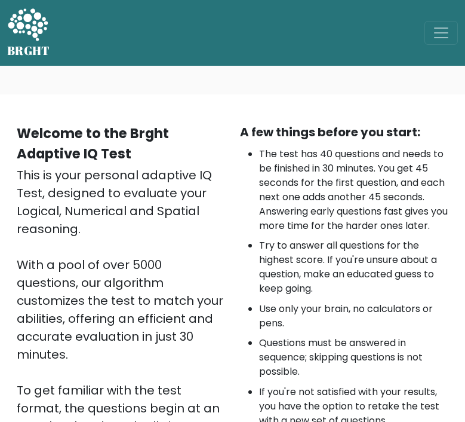 This screenshot has width=465, height=422. Describe the element at coordinates (93, 143) in the screenshot. I see `b: Welcome to the Brght Adaptive IQ Test` at that location.